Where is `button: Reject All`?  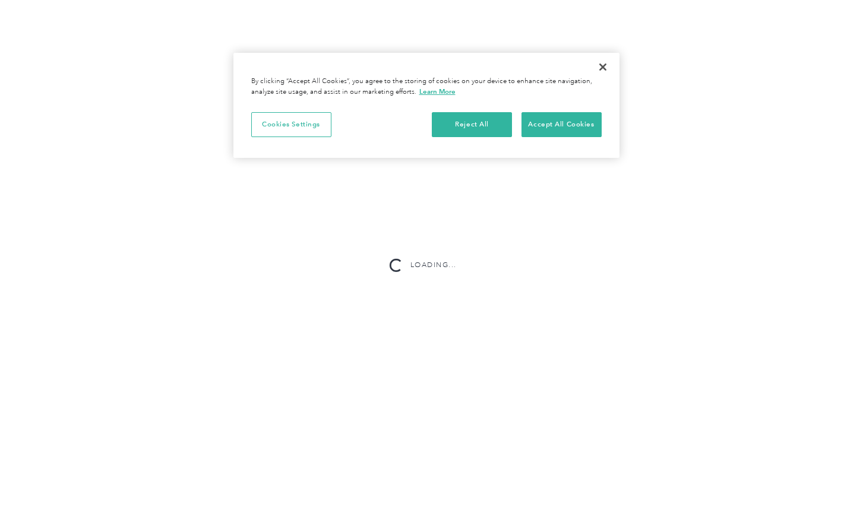
button: Reject All is located at coordinates (471, 125).